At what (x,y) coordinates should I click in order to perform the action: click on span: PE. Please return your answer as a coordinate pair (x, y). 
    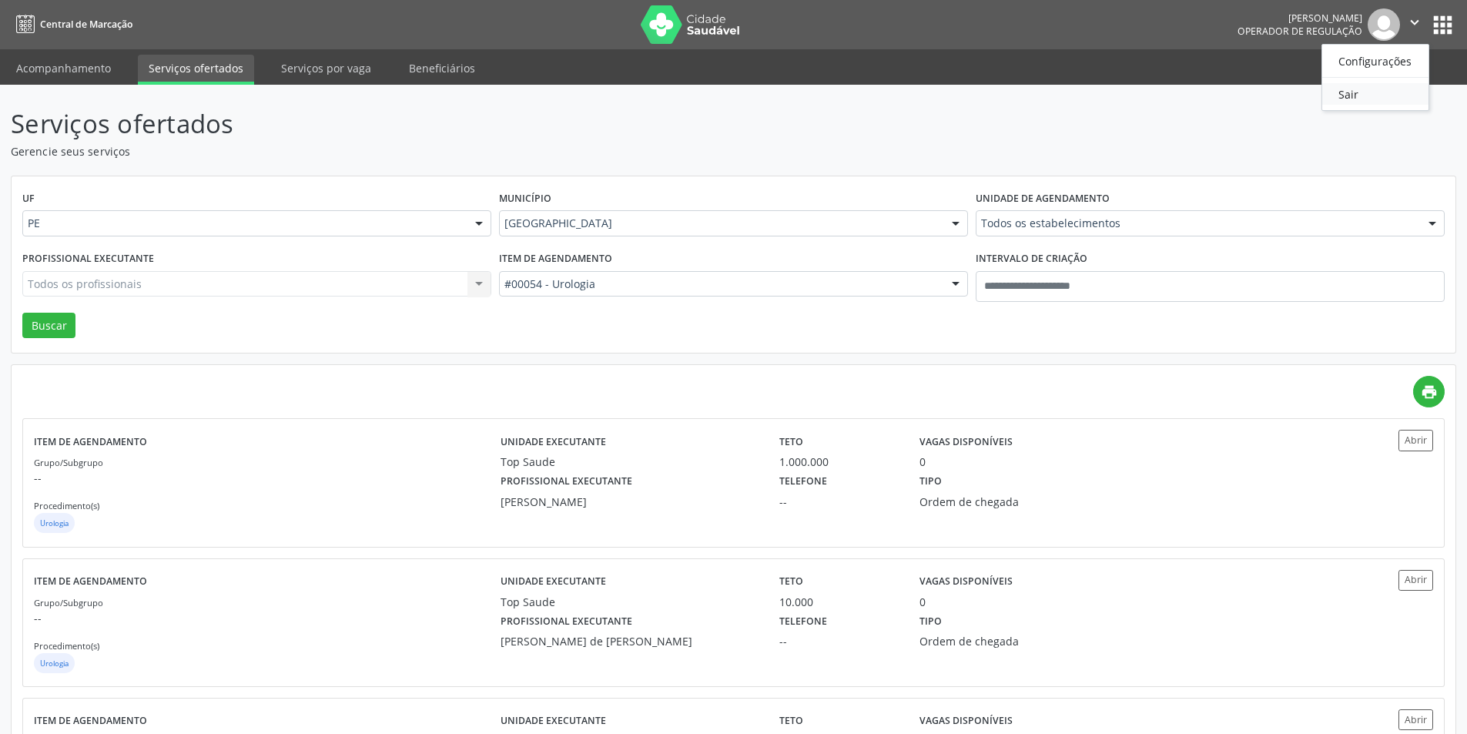
    Looking at the image, I should click on (243, 223).